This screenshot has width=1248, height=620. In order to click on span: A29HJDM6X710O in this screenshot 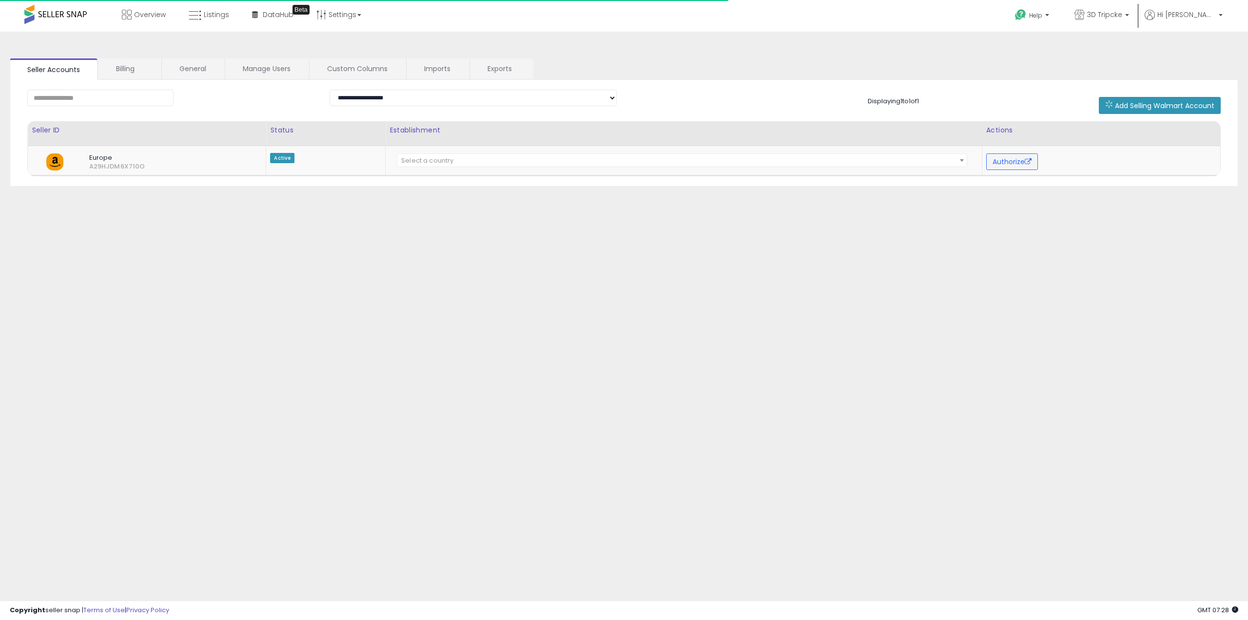, I will do `click(95, 167)`.